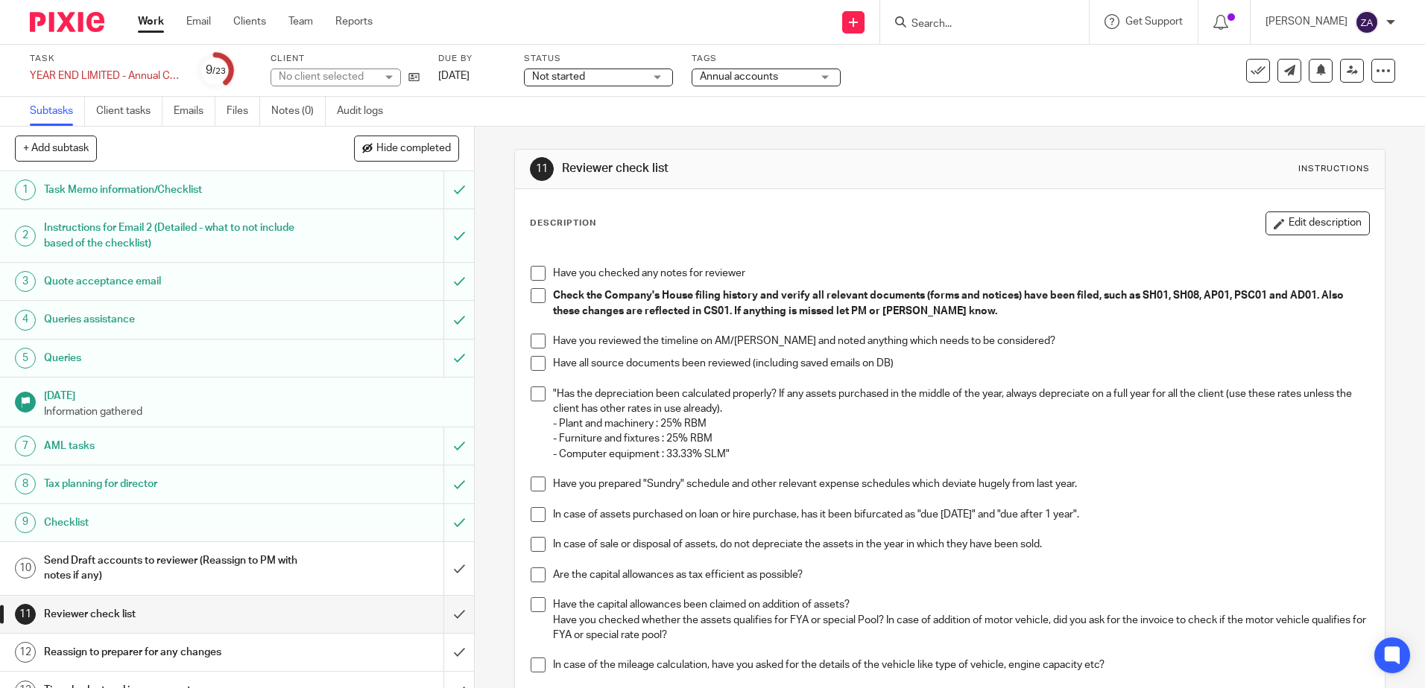  Describe the element at coordinates (1334, 169) in the screenshot. I see `div: Instructions` at that location.